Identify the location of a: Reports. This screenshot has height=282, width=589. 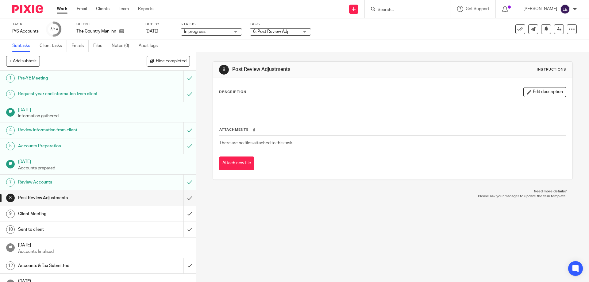
(146, 9).